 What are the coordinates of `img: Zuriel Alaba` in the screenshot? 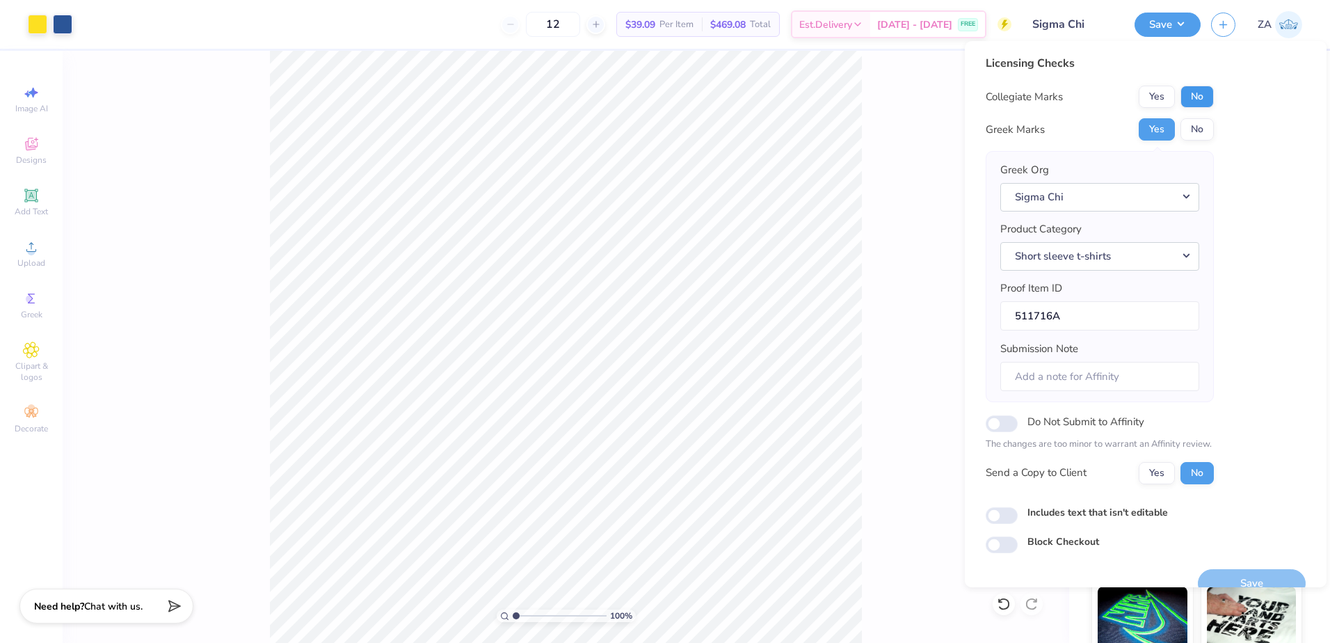 It's located at (1288, 24).